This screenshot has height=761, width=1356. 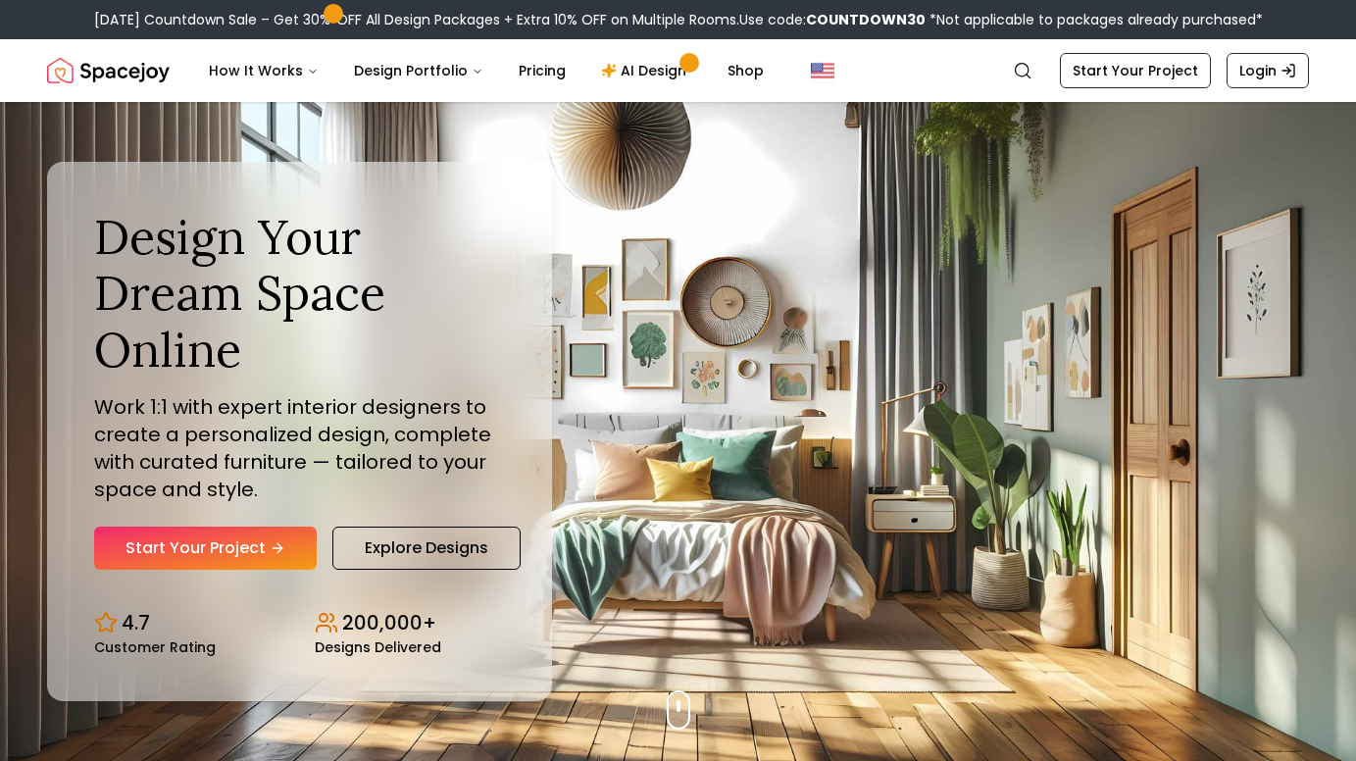 I want to click on a: Explore Designs, so click(x=427, y=548).